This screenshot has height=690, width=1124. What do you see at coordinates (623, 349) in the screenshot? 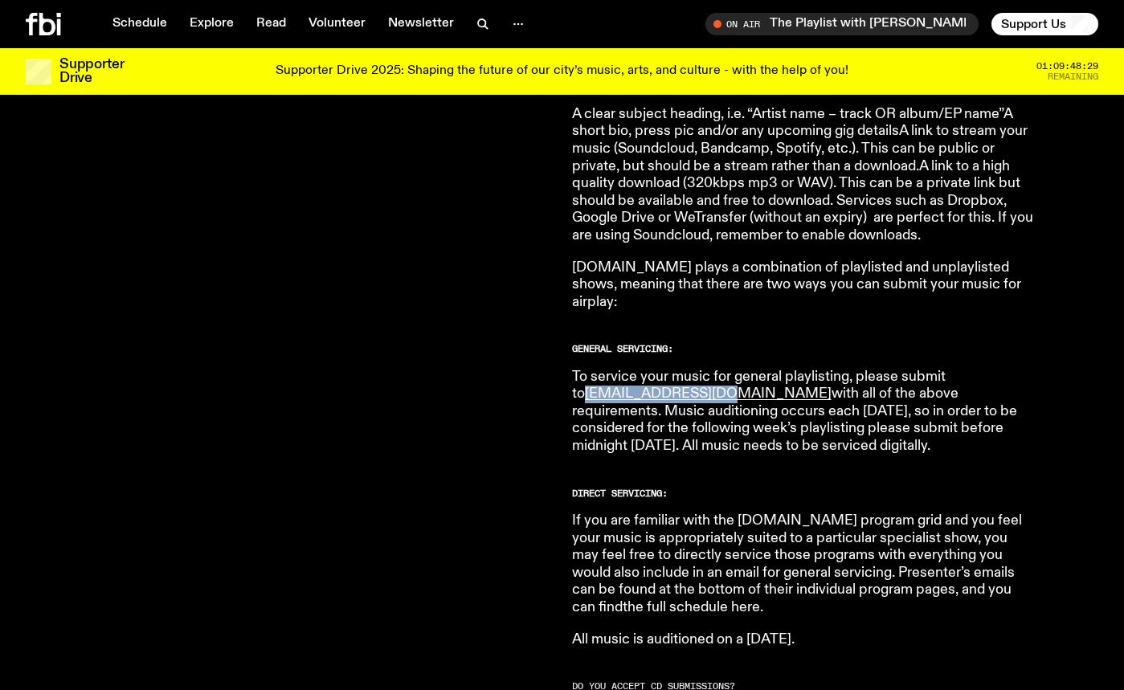
I see `strong: GENERAL SERVICING:` at bounding box center [623, 349].